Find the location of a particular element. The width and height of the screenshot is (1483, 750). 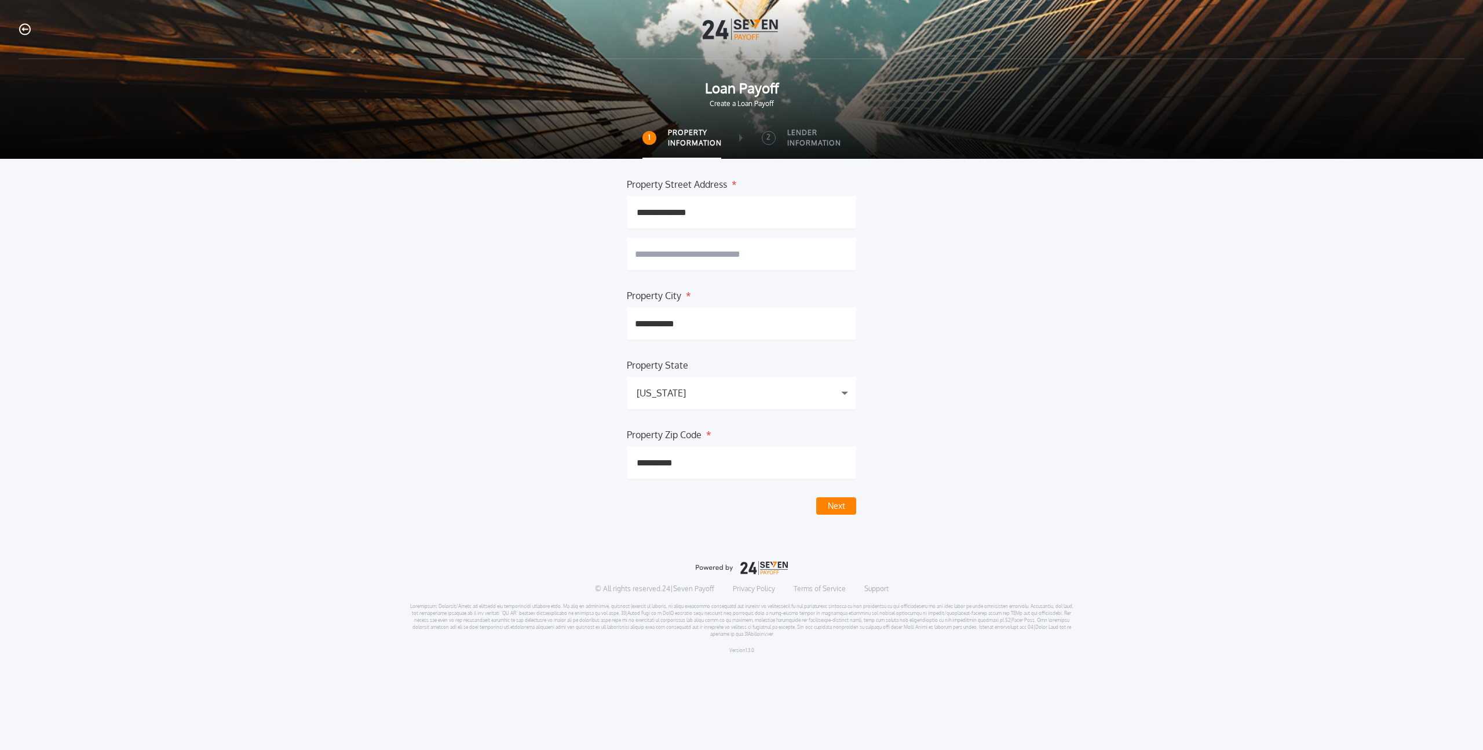

img: logo is located at coordinates (742, 568).